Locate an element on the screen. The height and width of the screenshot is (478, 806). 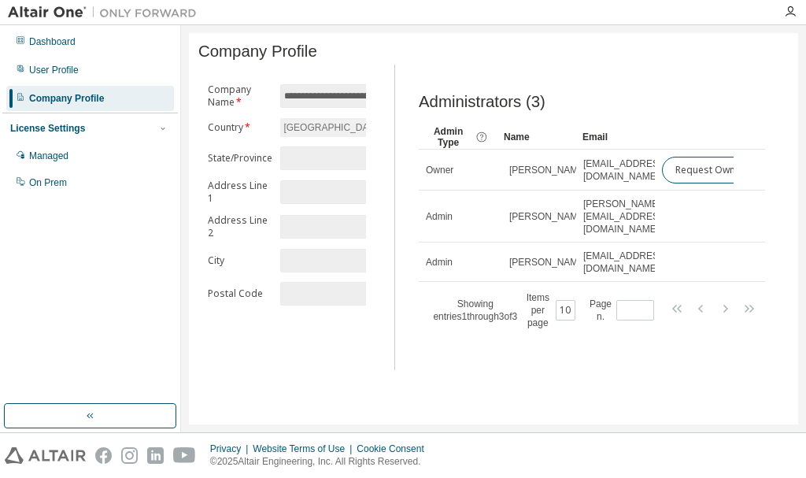
button: 10 is located at coordinates (565, 310).